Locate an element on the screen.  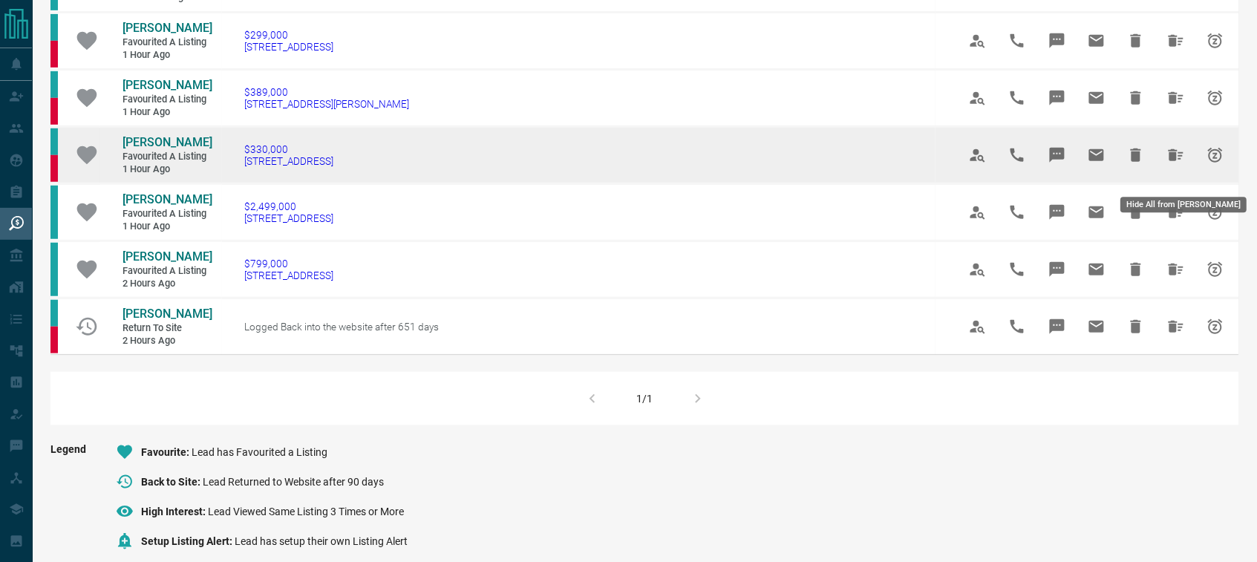
span: High Interest is located at coordinates (175, 512).